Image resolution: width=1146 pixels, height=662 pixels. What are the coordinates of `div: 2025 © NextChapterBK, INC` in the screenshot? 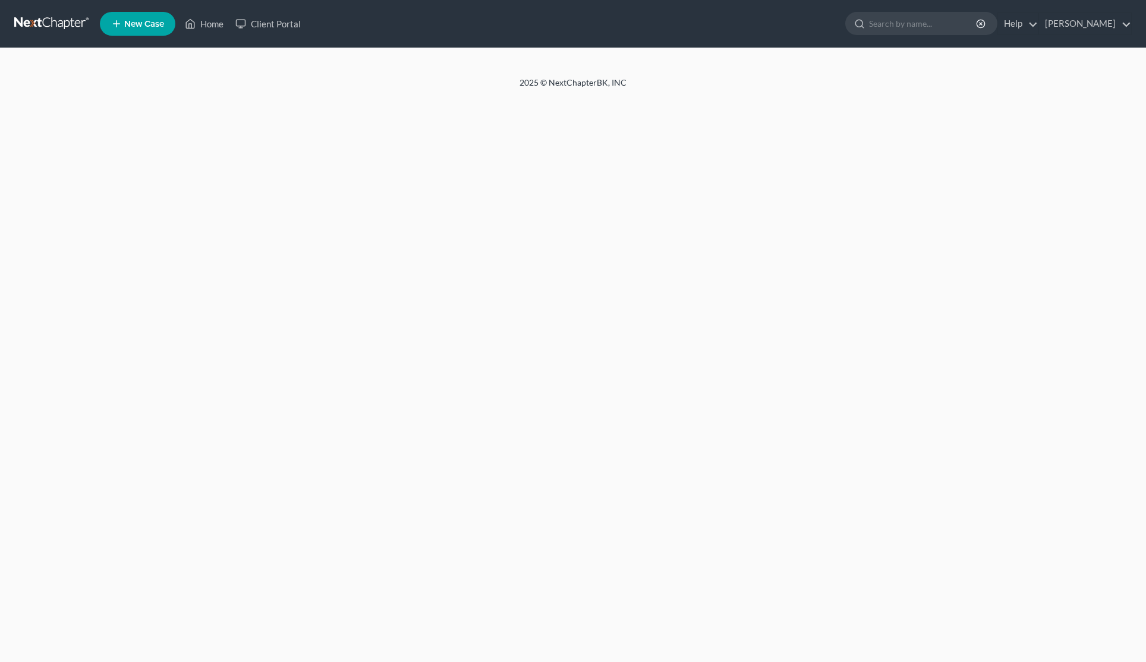 It's located at (573, 87).